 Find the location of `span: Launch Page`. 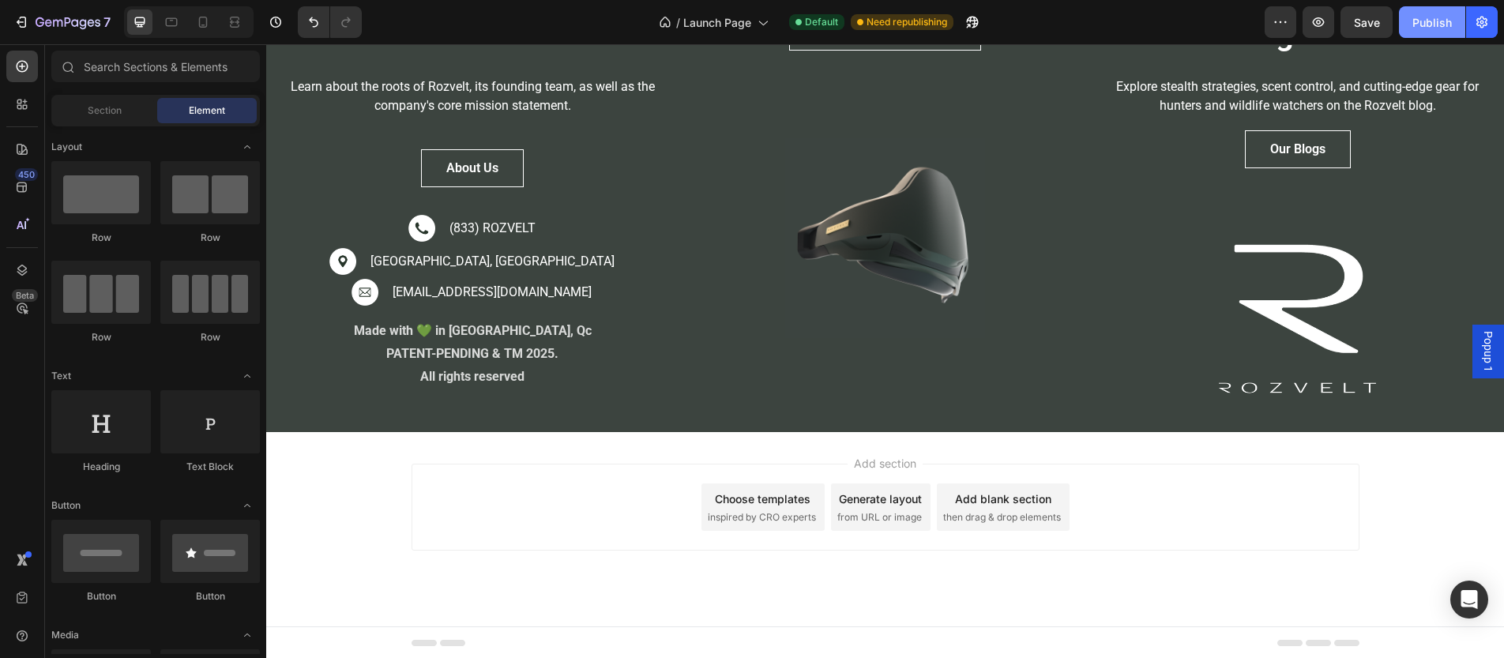

span: Launch Page is located at coordinates (717, 22).